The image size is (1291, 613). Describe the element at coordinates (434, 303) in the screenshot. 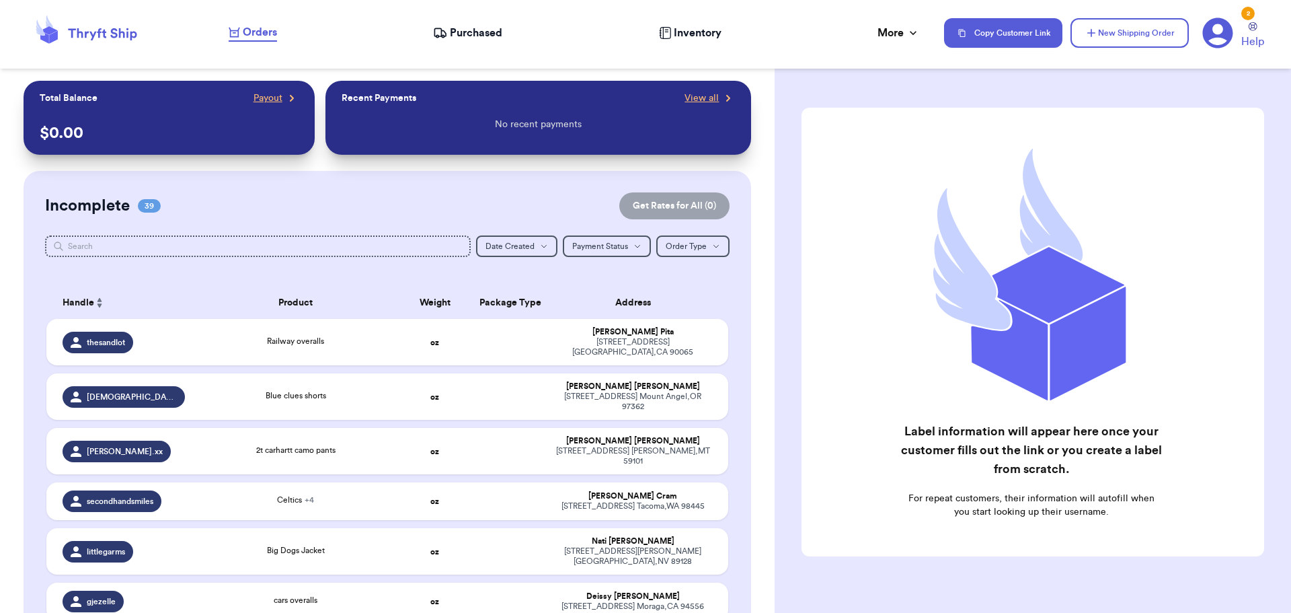

I see `th: Weight` at that location.